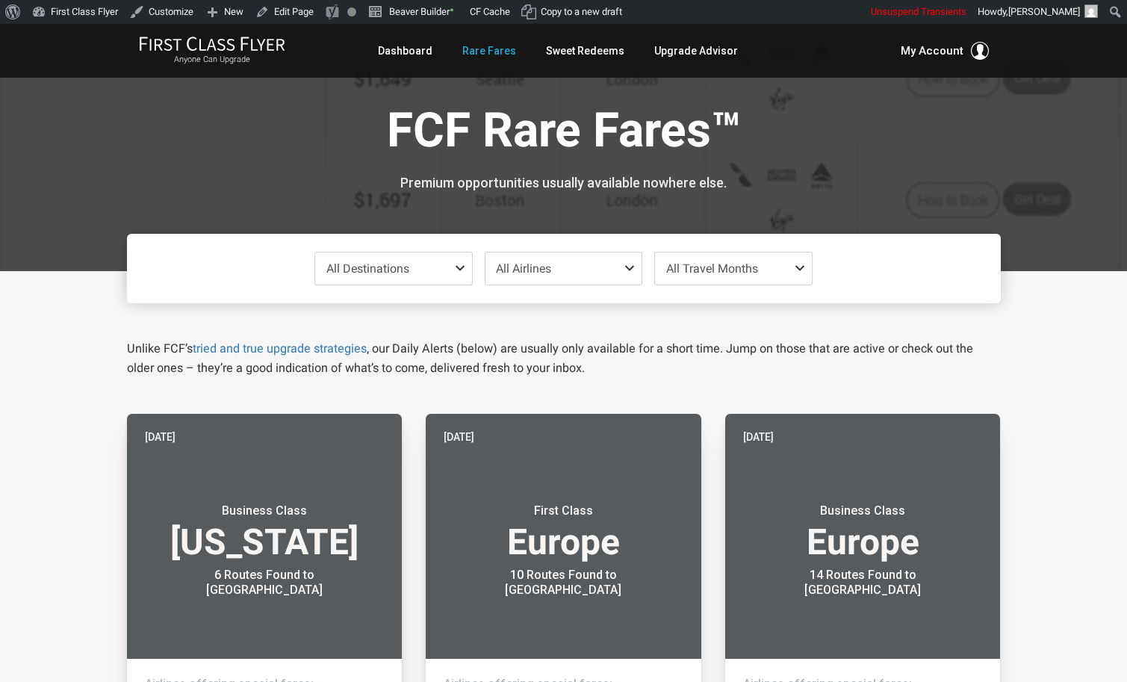 This screenshot has width=1127, height=682. What do you see at coordinates (712, 268) in the screenshot?
I see `span: All Travel Months` at bounding box center [712, 268].